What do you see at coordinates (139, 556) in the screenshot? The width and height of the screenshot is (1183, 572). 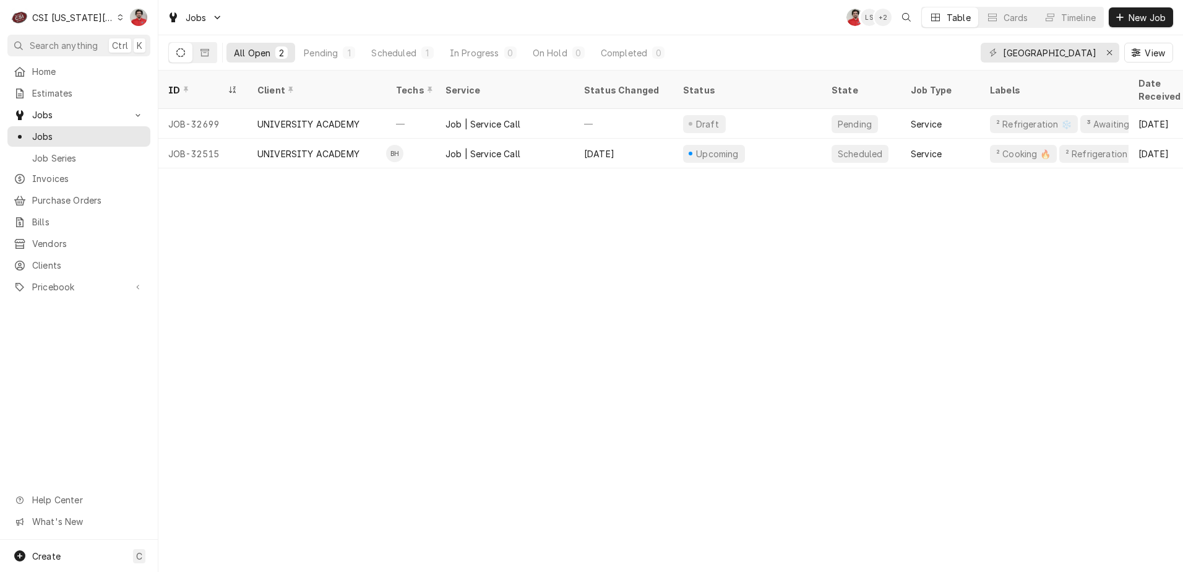 I see `span: C` at bounding box center [139, 556].